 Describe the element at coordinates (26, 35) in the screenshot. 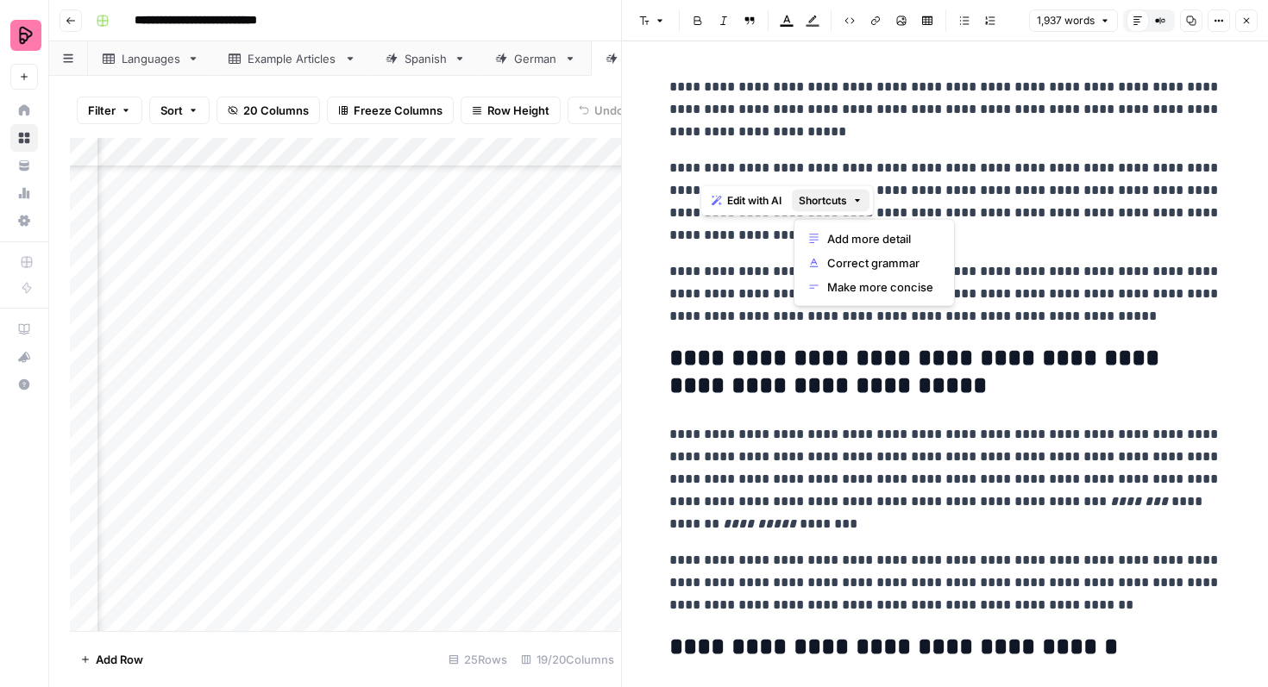

I see `img: Preply Logo` at that location.